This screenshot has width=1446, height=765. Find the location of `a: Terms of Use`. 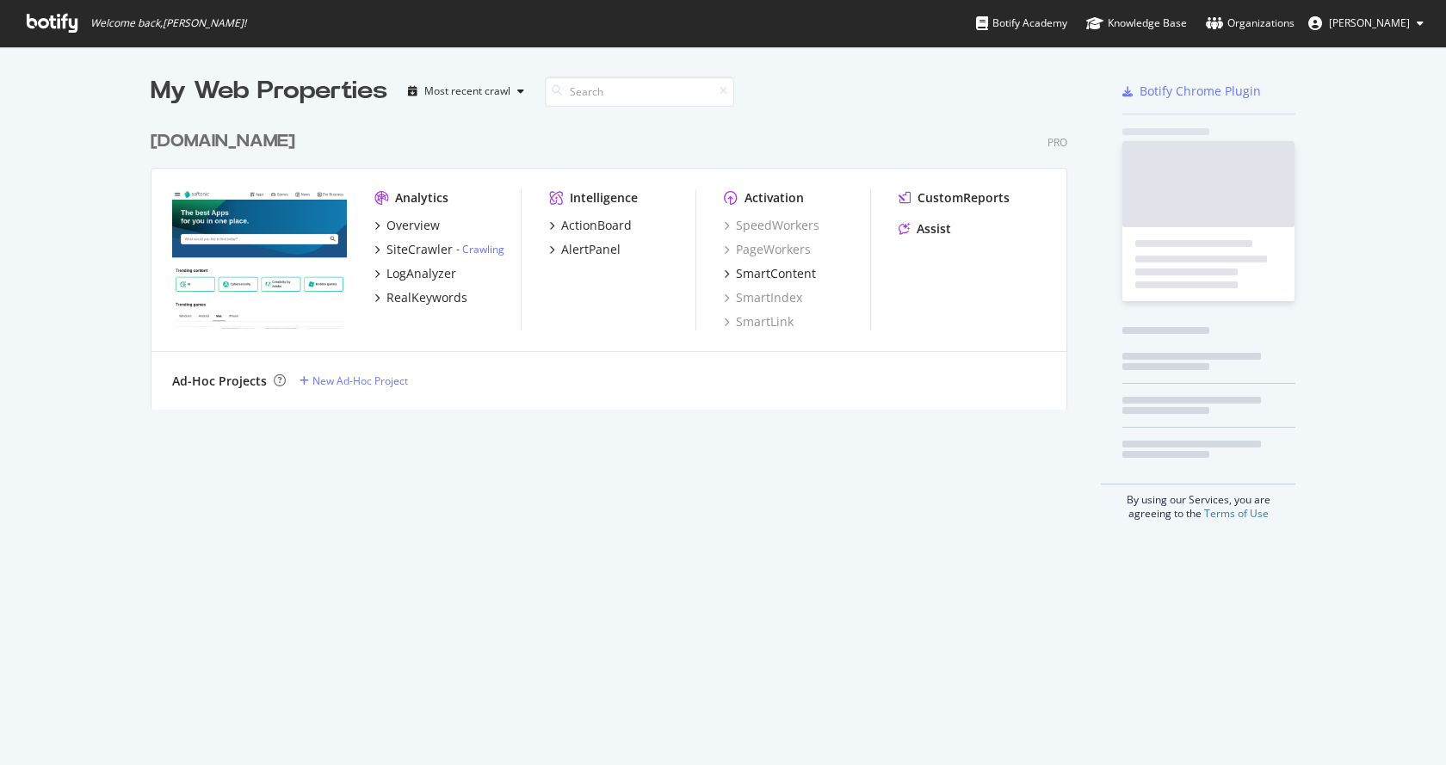

a: Terms of Use is located at coordinates (1236, 513).